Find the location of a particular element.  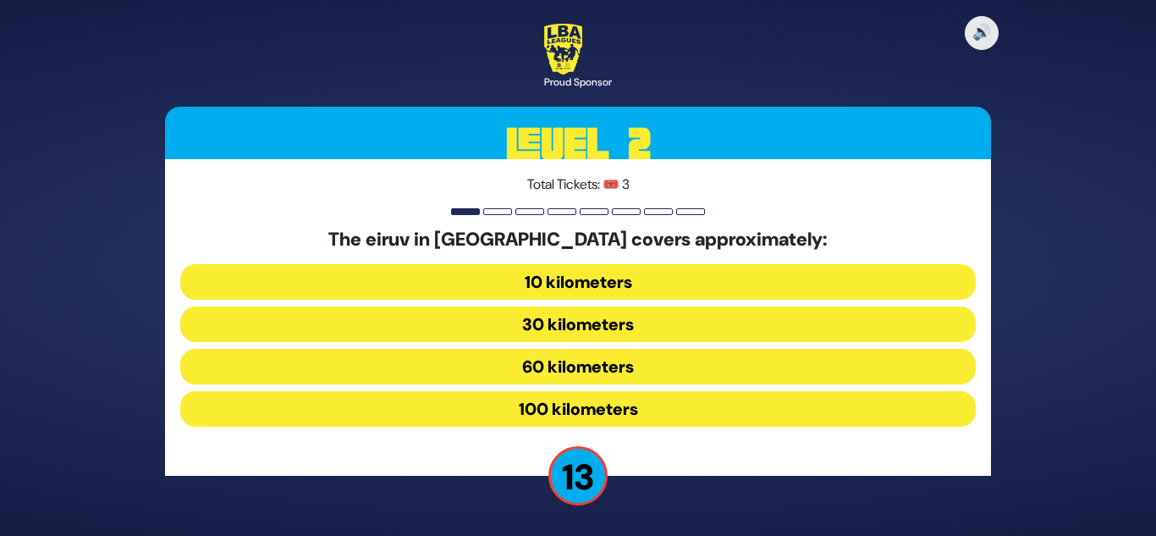

button: 30 kilometers is located at coordinates (578, 324).